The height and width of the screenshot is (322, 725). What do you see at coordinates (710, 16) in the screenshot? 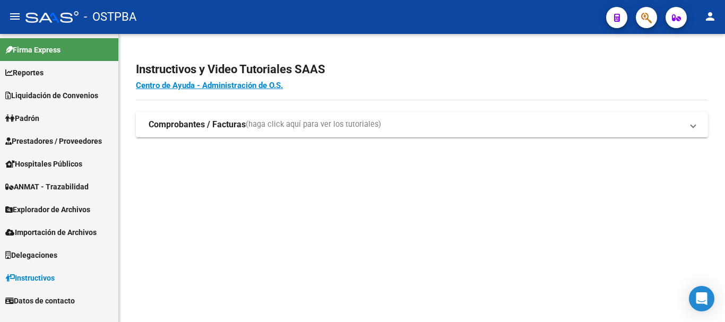
I see `mat-icon: person` at bounding box center [710, 16].